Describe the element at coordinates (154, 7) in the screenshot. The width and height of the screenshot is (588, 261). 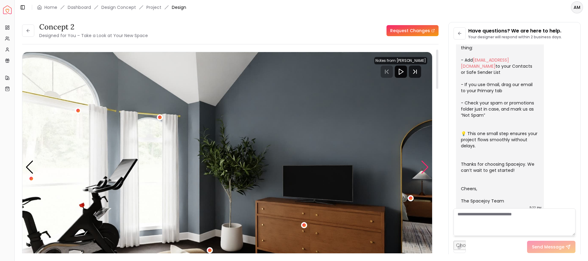
I see `a: Project` at that location.